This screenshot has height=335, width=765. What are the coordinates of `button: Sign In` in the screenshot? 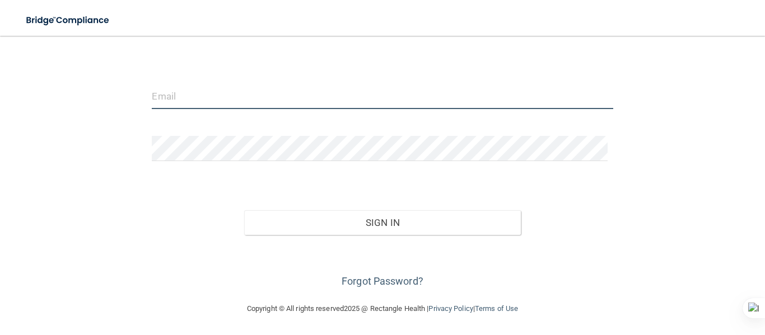 It's located at (382, 223).